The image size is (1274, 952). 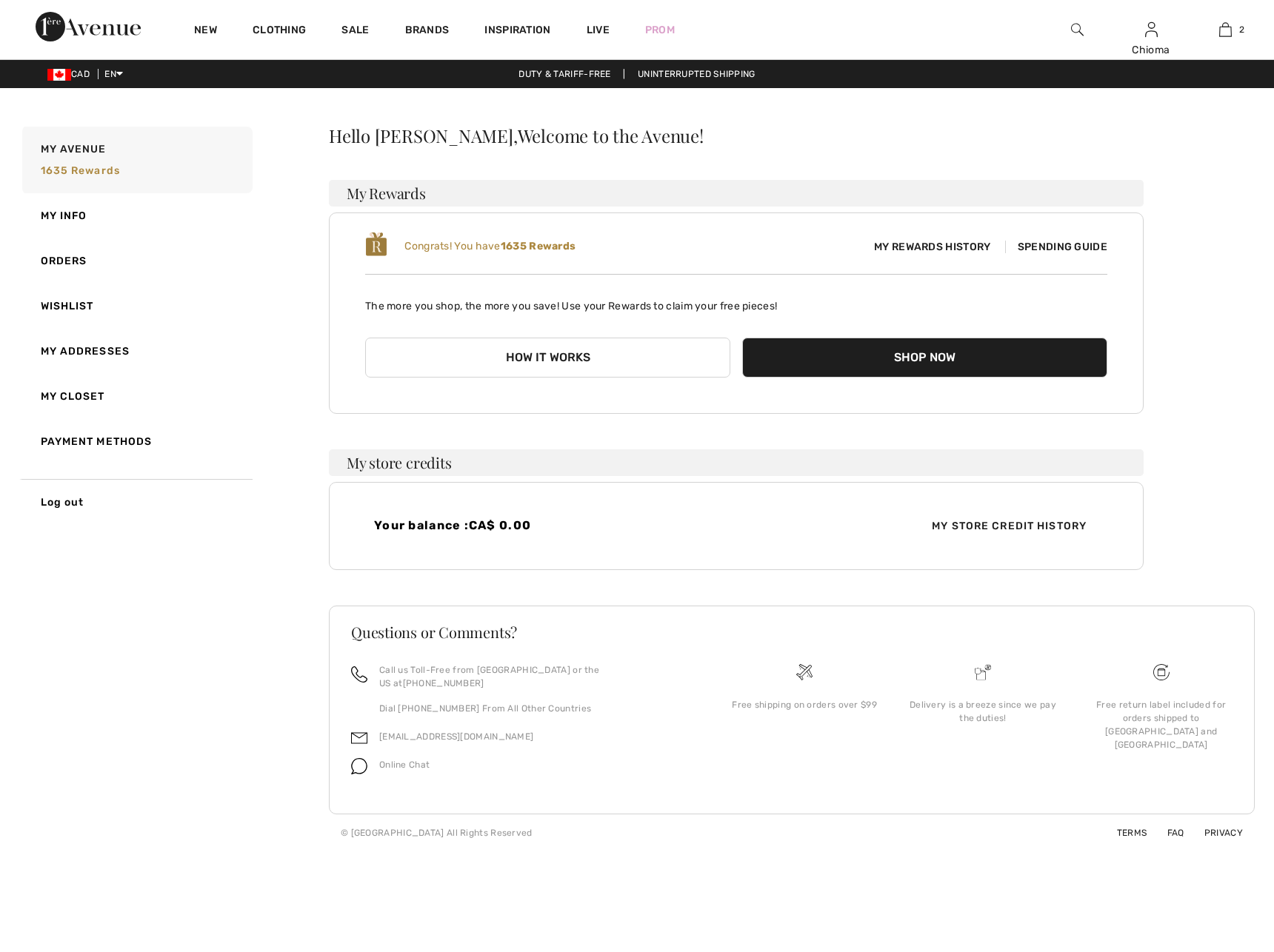 What do you see at coordinates (1225, 30) in the screenshot?
I see `a: 2` at bounding box center [1225, 30].